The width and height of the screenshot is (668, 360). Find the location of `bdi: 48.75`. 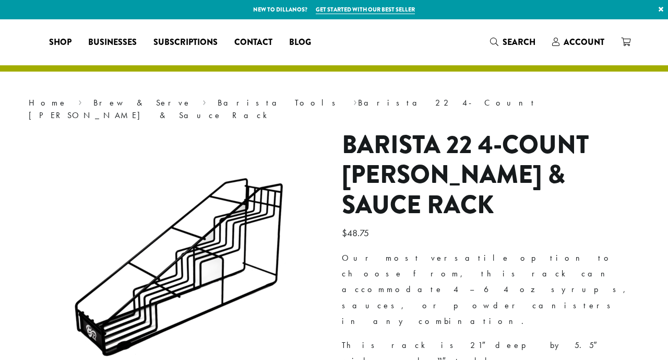

bdi: 48.75 is located at coordinates (357, 232).